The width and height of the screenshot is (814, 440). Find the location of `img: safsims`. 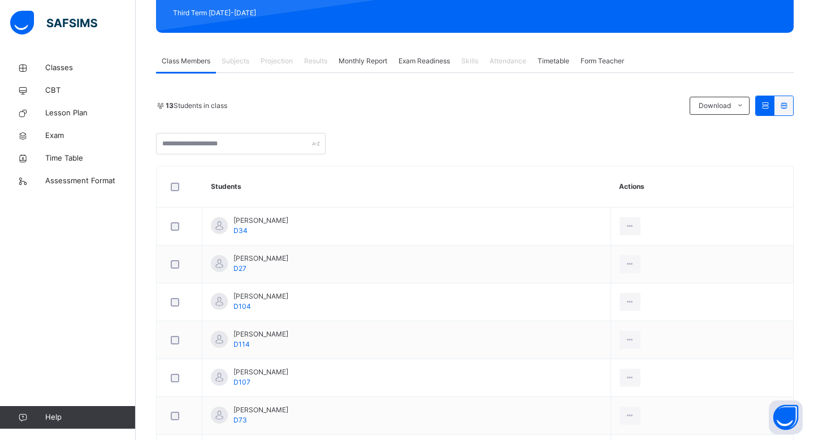

img: safsims is located at coordinates (54, 23).